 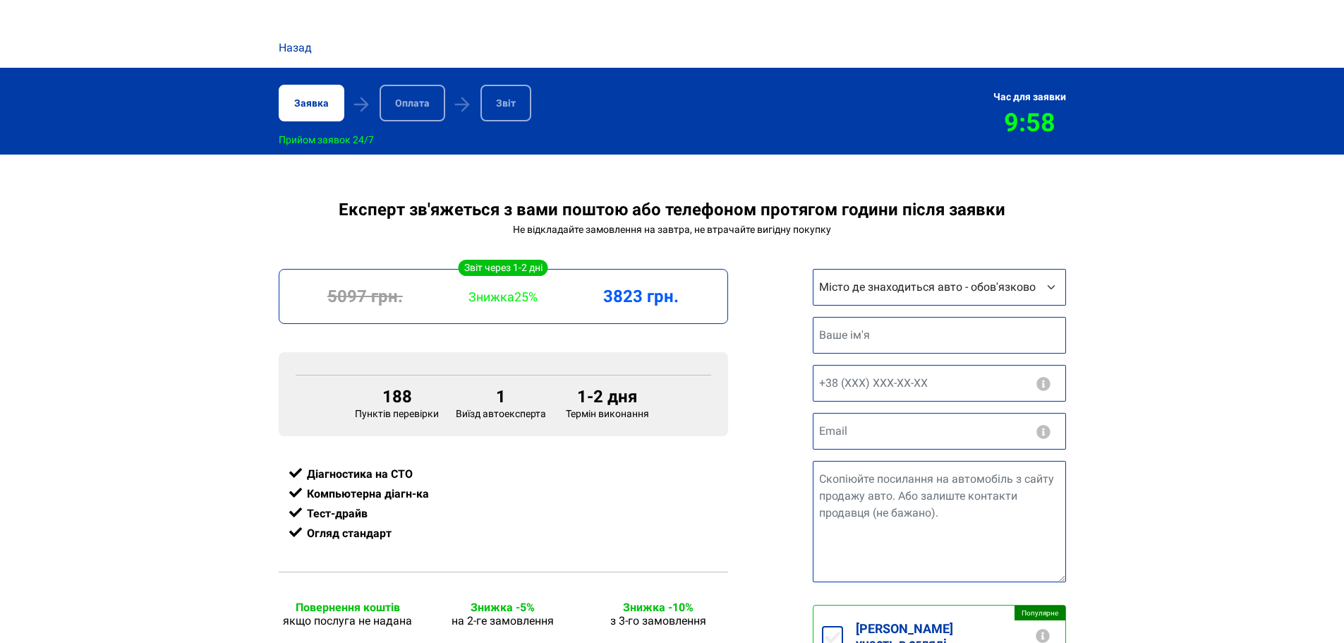 I want to click on input: +38 (XXX) XXX-XX-XX, so click(x=939, y=383).